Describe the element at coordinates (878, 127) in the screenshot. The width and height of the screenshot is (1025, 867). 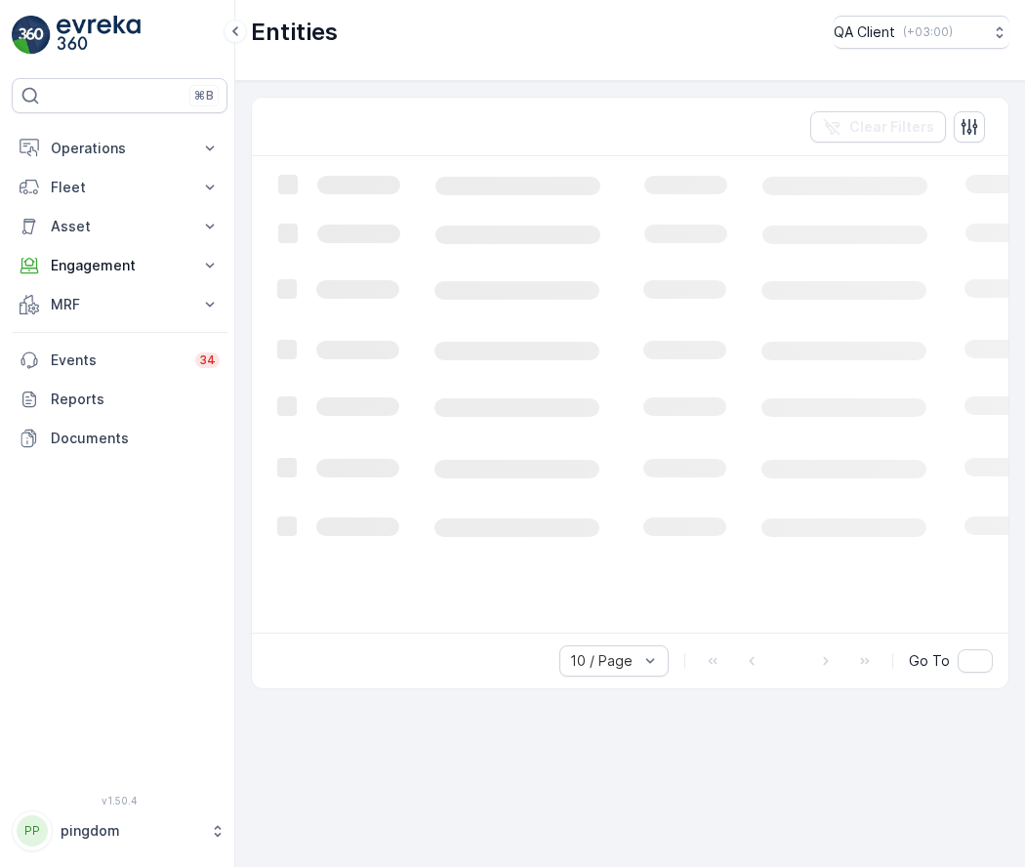
I see `button: Clear Filters` at that location.